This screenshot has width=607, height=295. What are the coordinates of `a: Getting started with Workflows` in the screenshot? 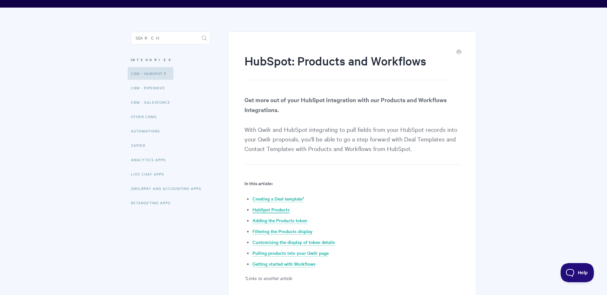 It's located at (284, 264).